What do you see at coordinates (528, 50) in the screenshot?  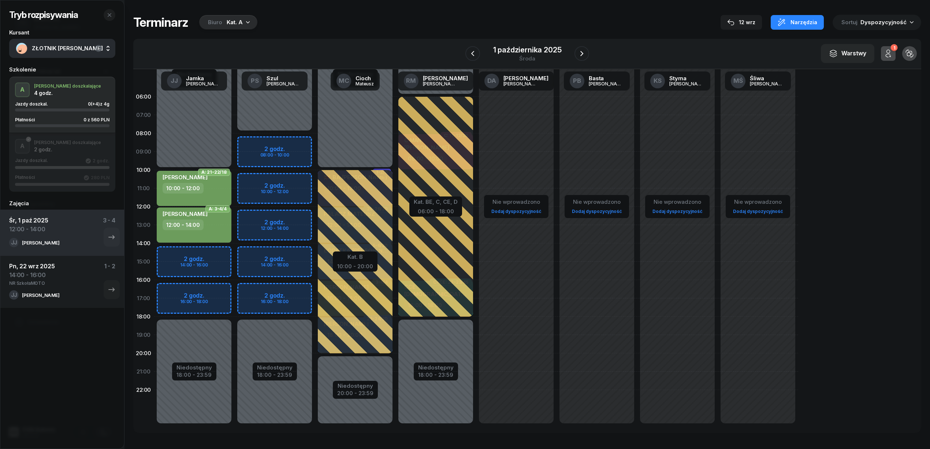 I see `div: 1 października 2025` at bounding box center [528, 50].